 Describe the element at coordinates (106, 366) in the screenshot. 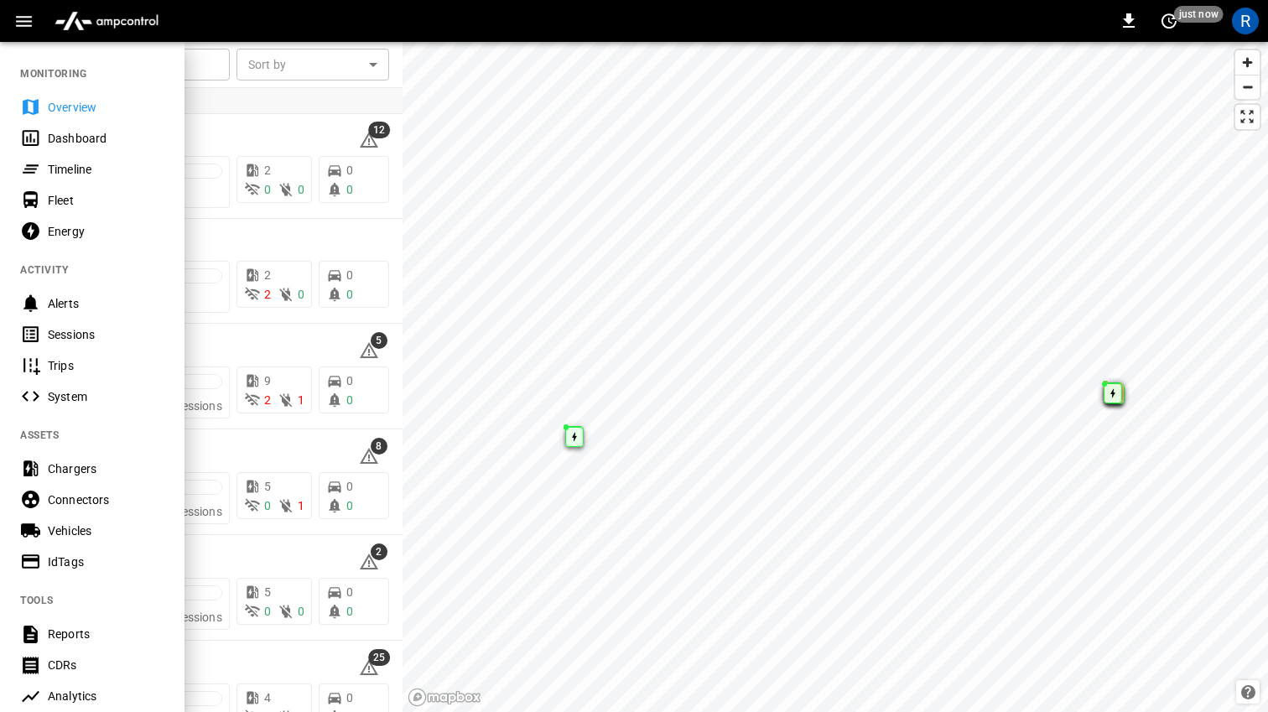

I see `div: Trips` at that location.